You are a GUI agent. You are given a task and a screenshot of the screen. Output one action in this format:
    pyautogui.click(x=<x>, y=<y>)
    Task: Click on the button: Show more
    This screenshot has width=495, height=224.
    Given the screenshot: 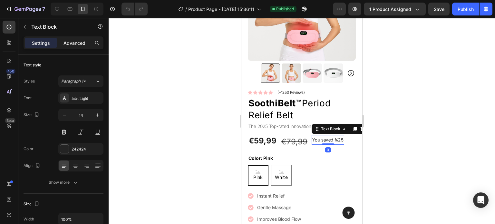 What is the action you would take?
    pyautogui.click(x=63, y=182)
    